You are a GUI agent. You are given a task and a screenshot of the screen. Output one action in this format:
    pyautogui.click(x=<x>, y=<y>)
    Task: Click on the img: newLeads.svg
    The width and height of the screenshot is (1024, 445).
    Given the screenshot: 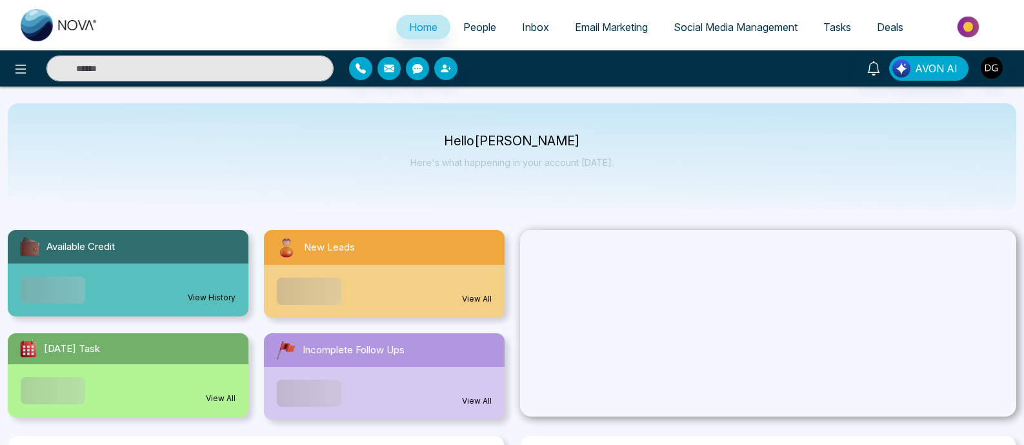 What is the action you would take?
    pyautogui.click(x=286, y=247)
    